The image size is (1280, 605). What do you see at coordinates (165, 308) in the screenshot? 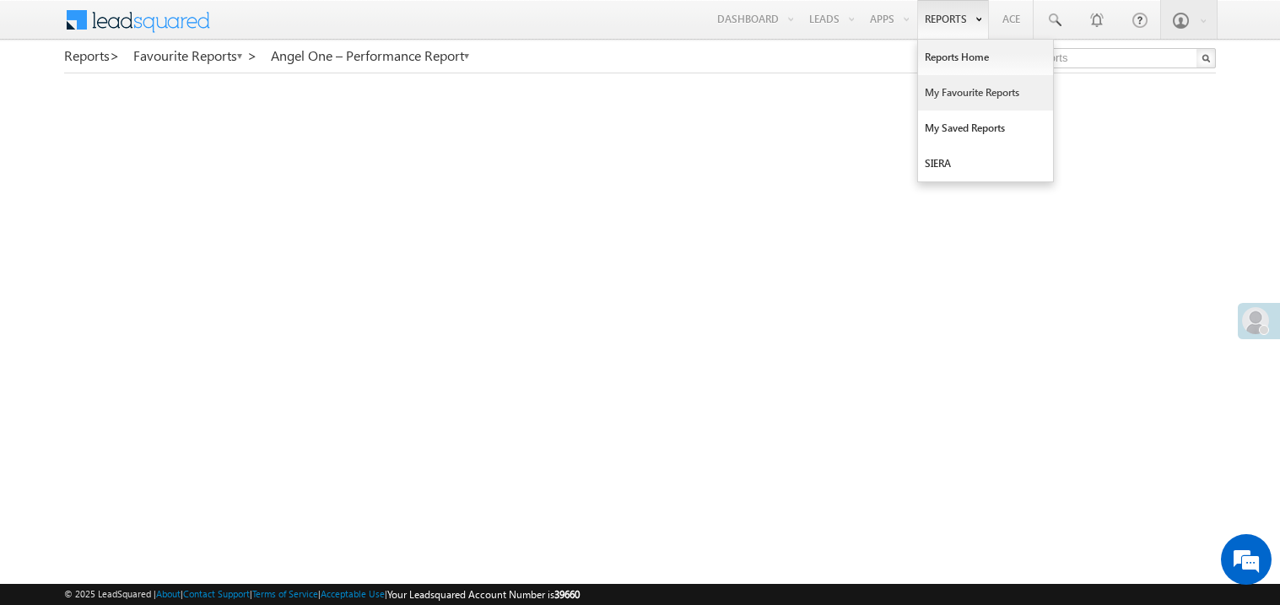
I see `textarea: Type your message and hit 'Enter'` at bounding box center [165, 308].